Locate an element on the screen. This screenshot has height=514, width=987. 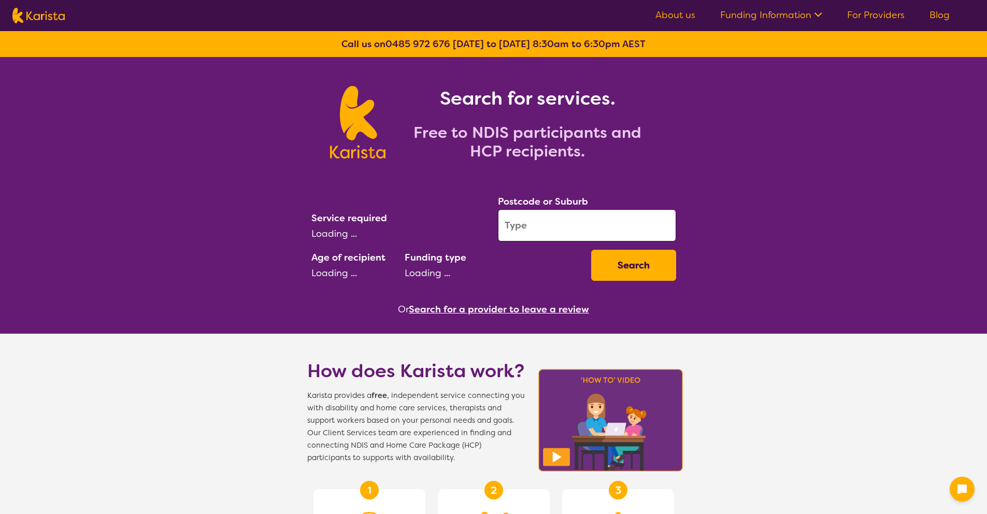
label: Service required is located at coordinates (349, 218).